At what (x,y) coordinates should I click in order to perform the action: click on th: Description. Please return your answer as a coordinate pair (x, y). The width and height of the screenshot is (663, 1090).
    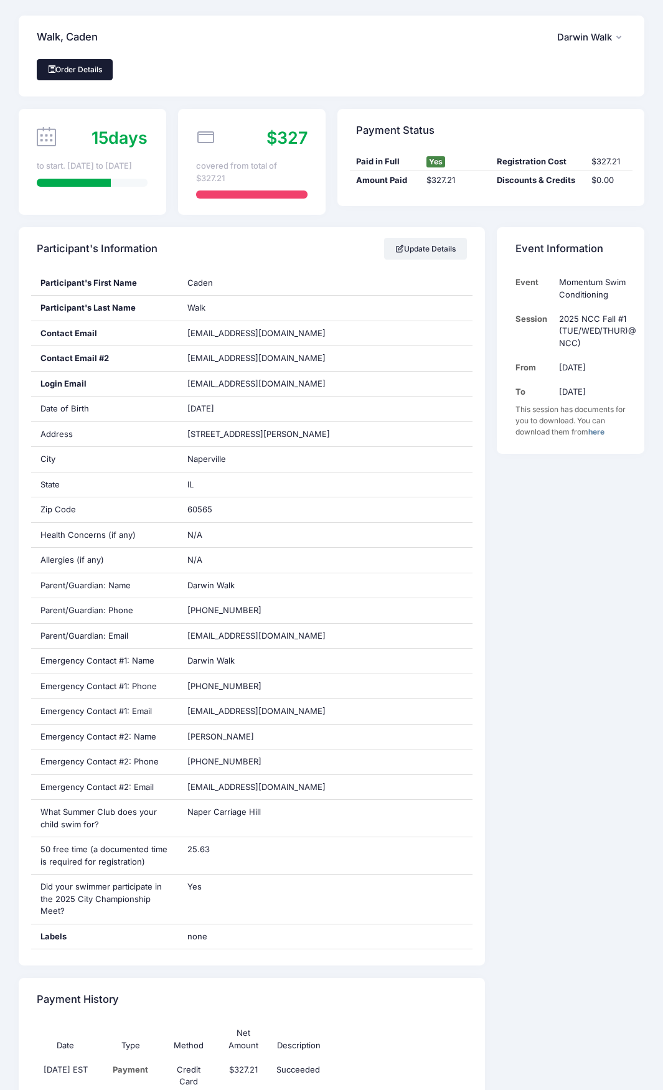
    Looking at the image, I should click on (345, 1040).